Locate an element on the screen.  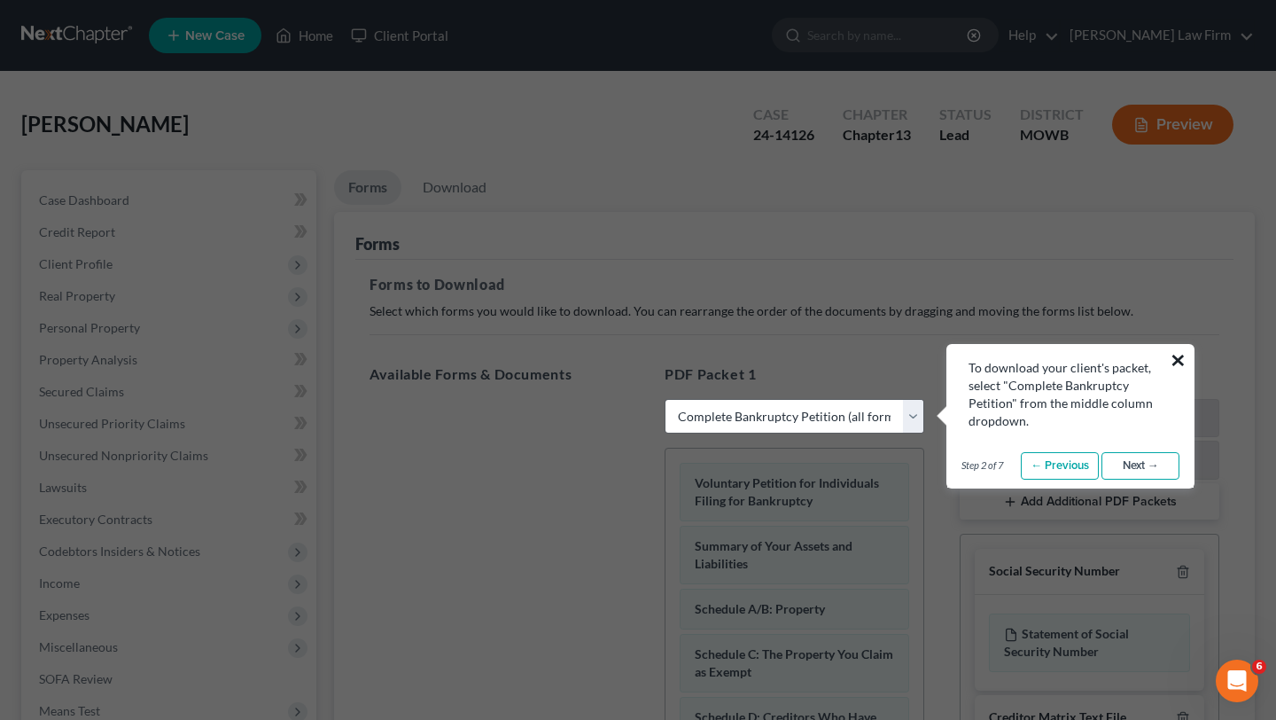
span: 6 is located at coordinates (1259, 666).